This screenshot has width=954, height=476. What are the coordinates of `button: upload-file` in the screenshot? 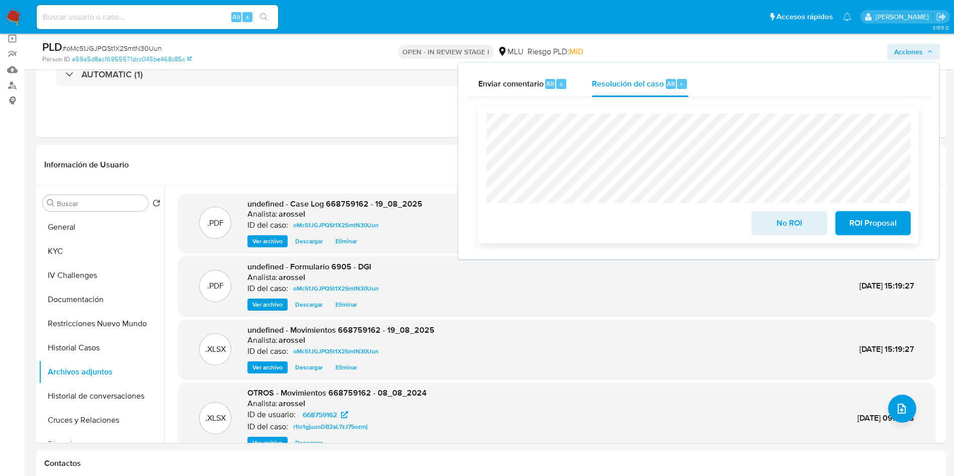 It's located at (903, 409).